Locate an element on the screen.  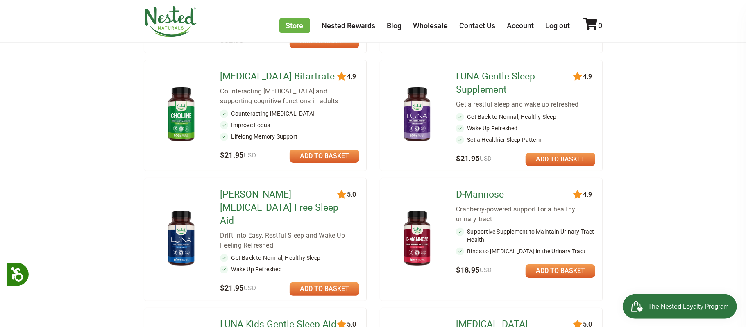
img: Nested Naturals is located at coordinates (170, 22).